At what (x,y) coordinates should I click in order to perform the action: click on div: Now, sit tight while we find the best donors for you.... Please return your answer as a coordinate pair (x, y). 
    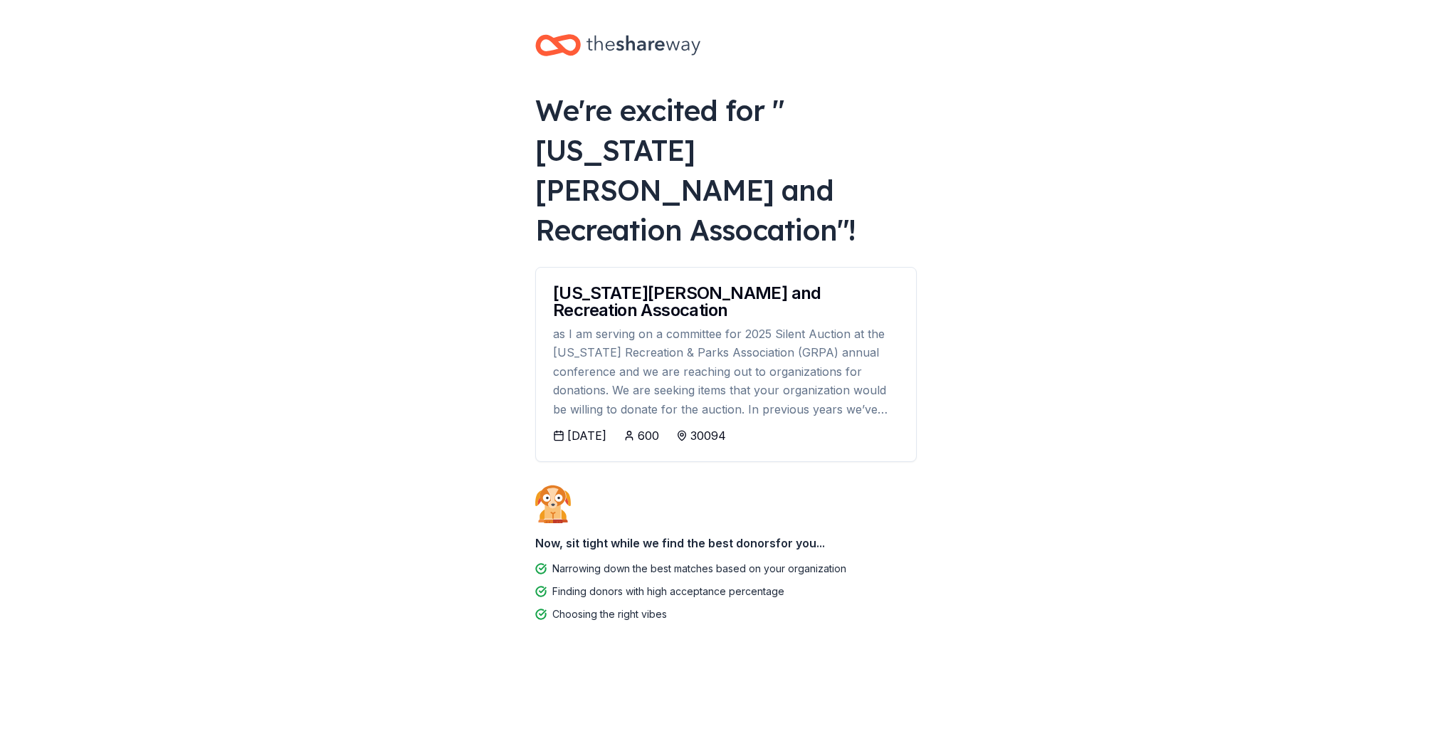
    Looking at the image, I should click on (726, 543).